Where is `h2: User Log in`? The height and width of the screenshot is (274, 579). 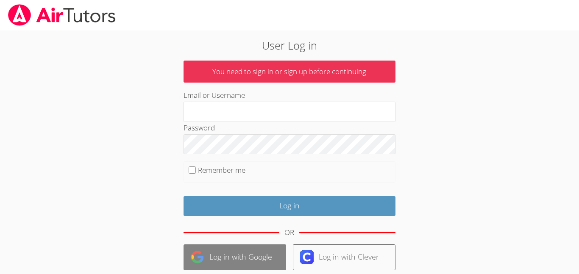
h2: User Log in is located at coordinates (290, 45).